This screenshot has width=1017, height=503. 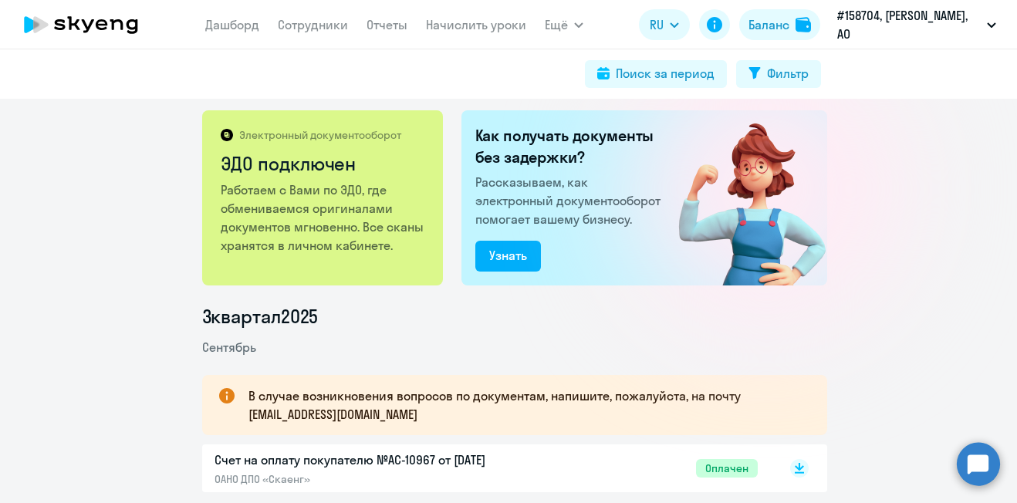 I want to click on a: Отчеты, so click(x=387, y=25).